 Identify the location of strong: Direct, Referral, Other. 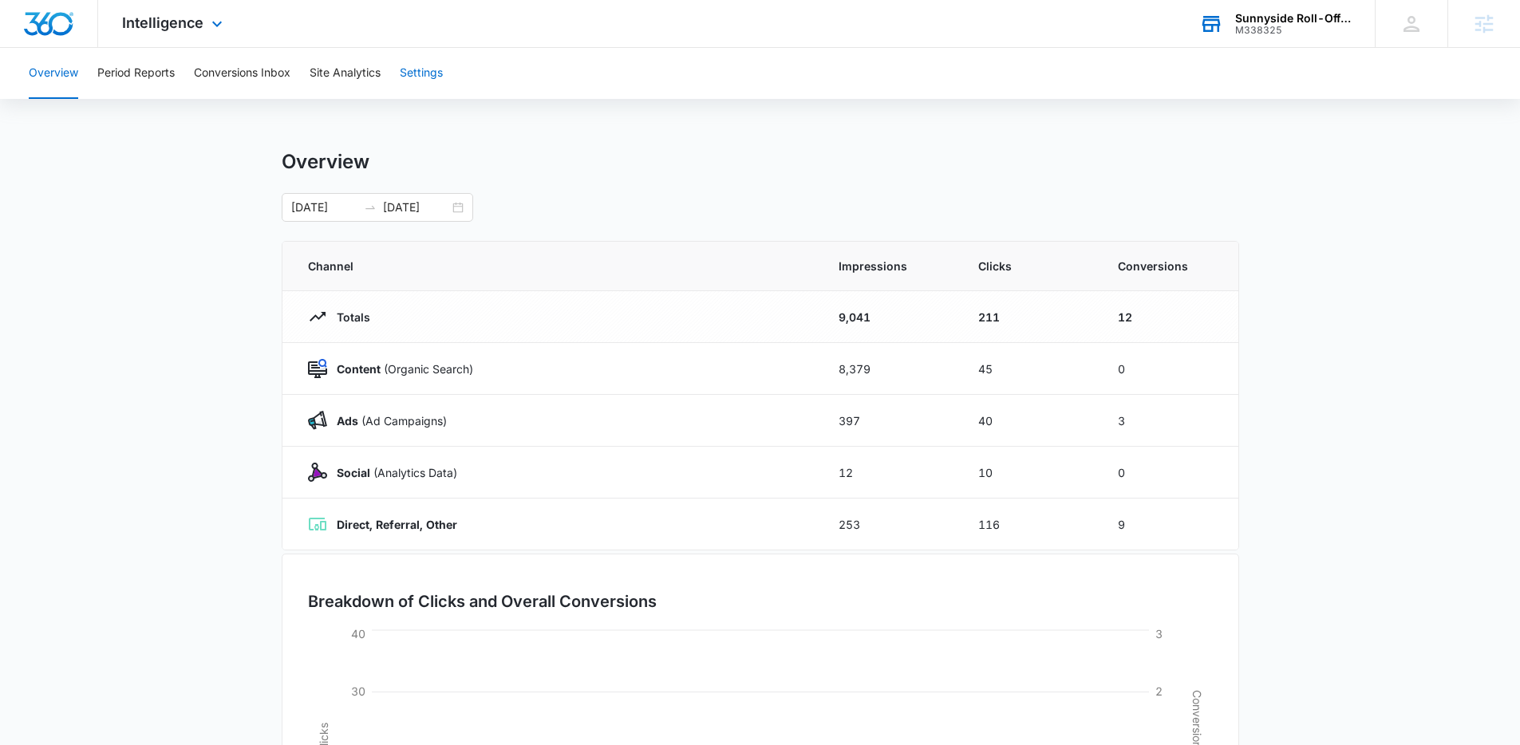
(397, 524).